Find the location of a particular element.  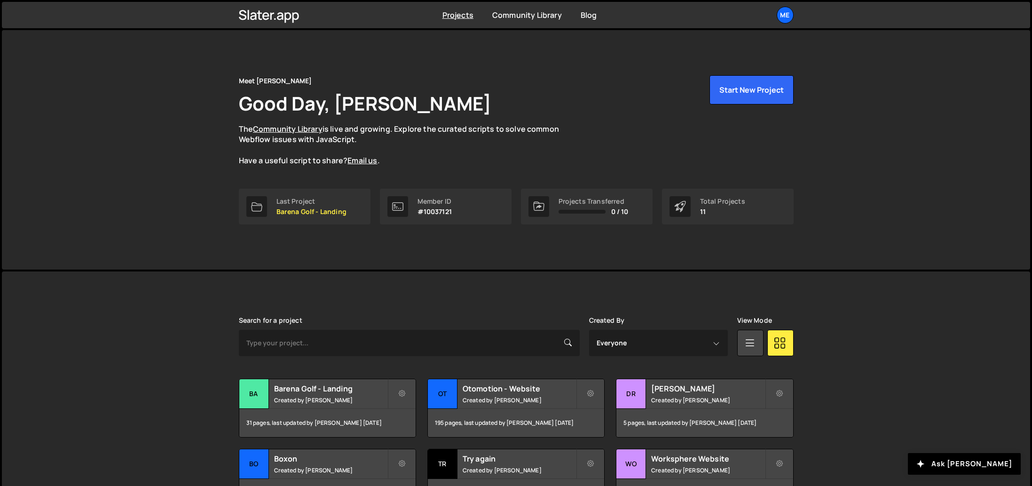

div: Ot is located at coordinates (443, 394).